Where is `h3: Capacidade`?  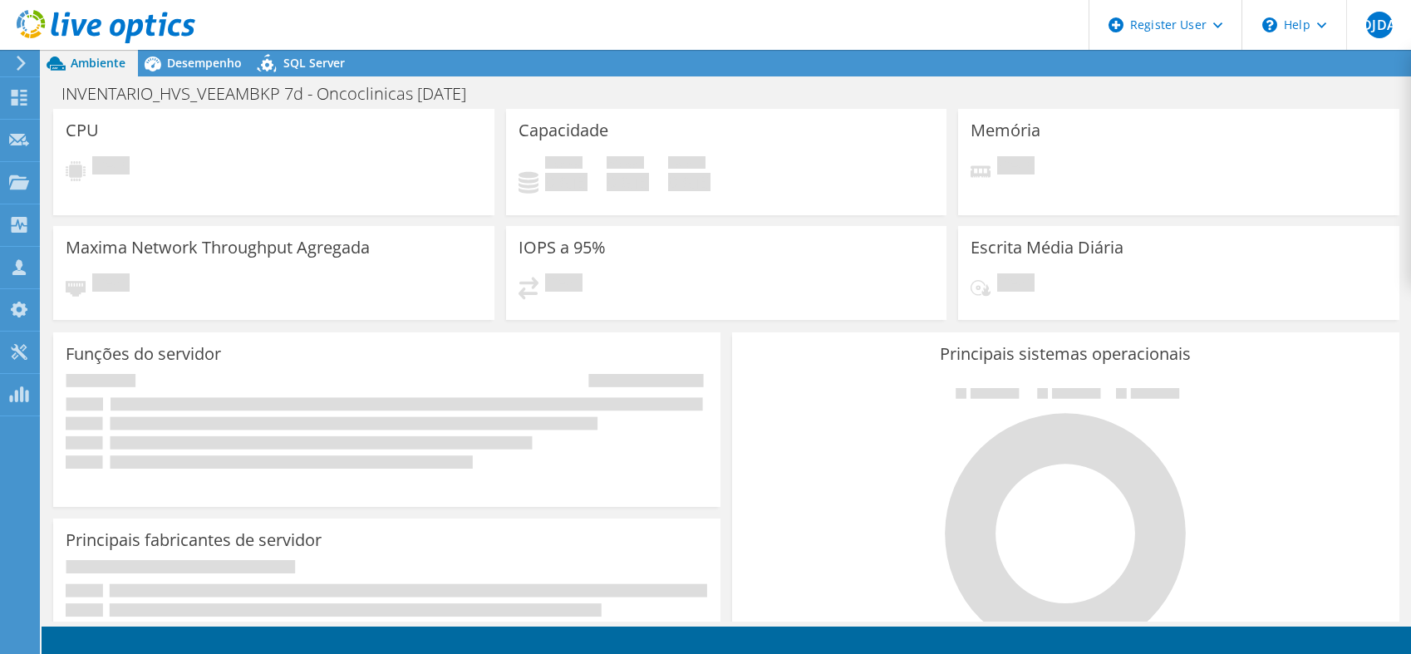
h3: Capacidade is located at coordinates (563, 130).